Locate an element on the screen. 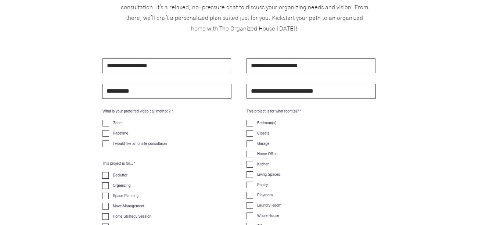 The width and height of the screenshot is (482, 225). div: What is your preferred video call method? is located at coordinates (167, 111).